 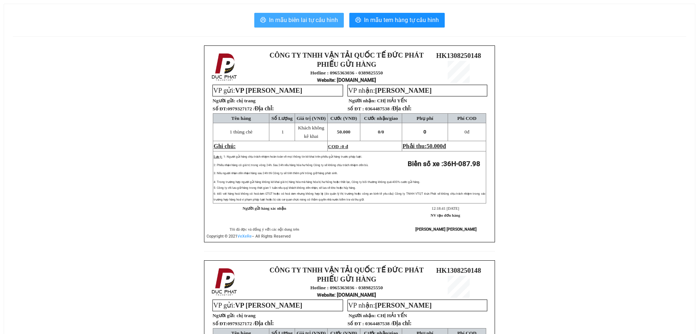 I want to click on button: printerIn mẫu biên lai tự cấu hình, so click(x=299, y=20).